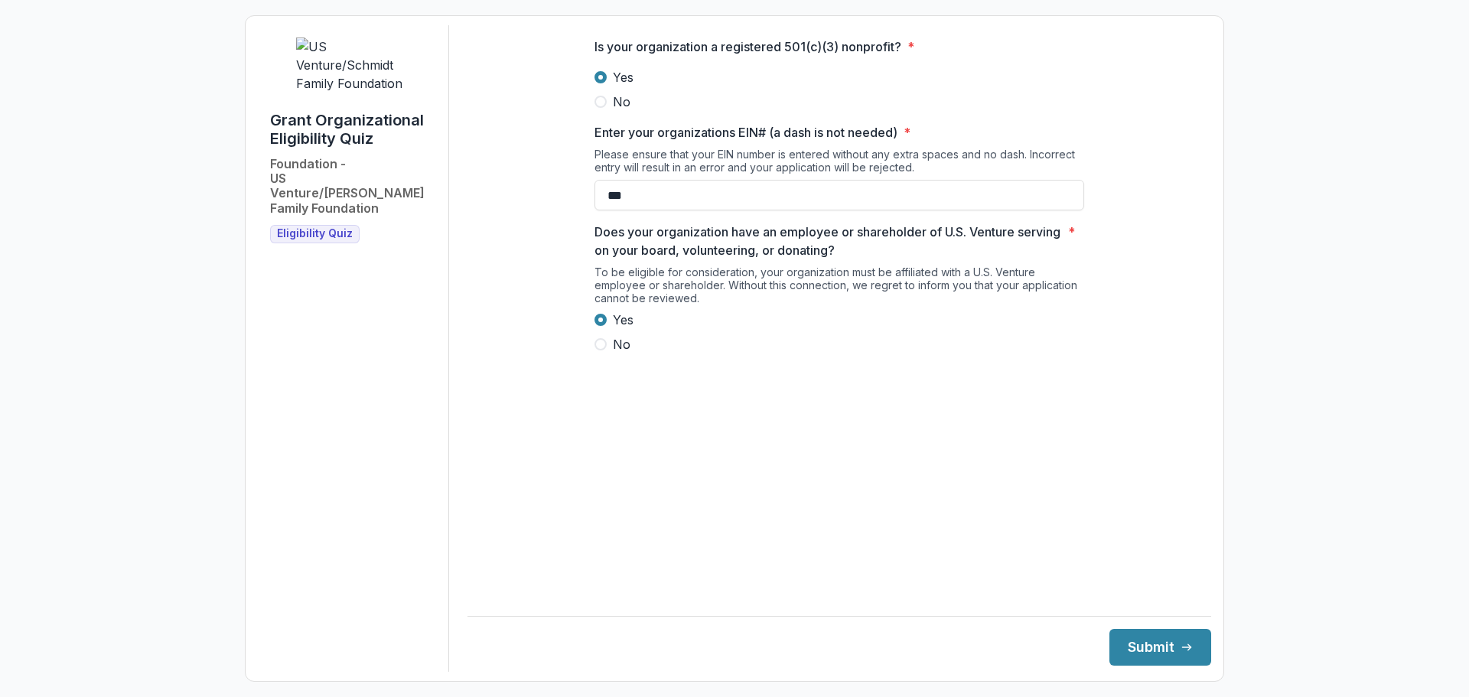  Describe the element at coordinates (315, 233) in the screenshot. I see `span: Eligibility Quiz` at that location.